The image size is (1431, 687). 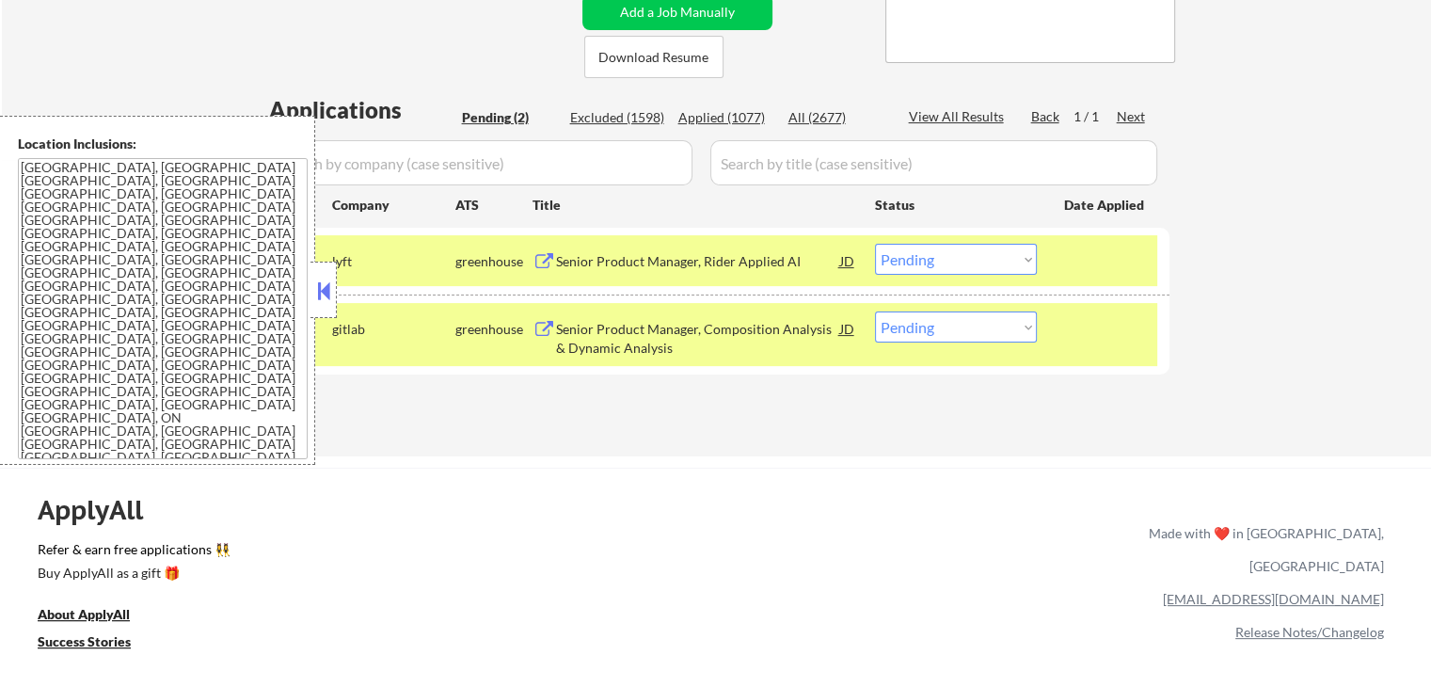 I want to click on div: Title, so click(x=694, y=205).